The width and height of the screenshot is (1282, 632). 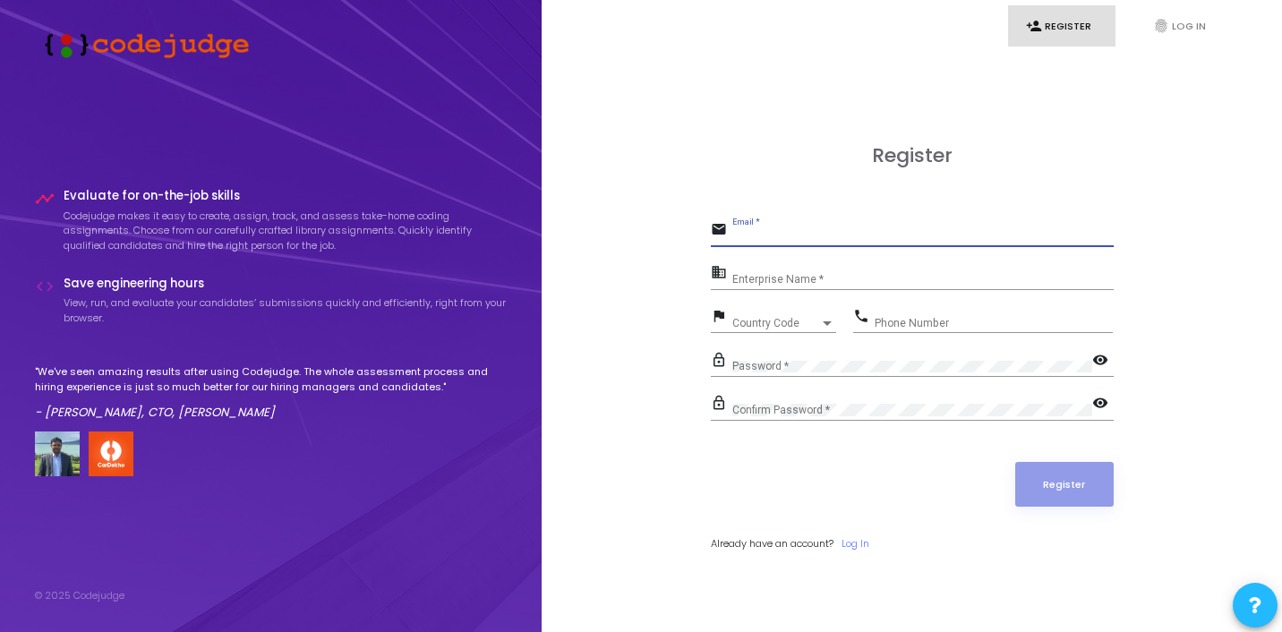 What do you see at coordinates (286, 310) in the screenshot?
I see `p: View, run, and evaluate your candidates’ submissions quickly and efficiently, right from your bro...` at bounding box center [286, 310].